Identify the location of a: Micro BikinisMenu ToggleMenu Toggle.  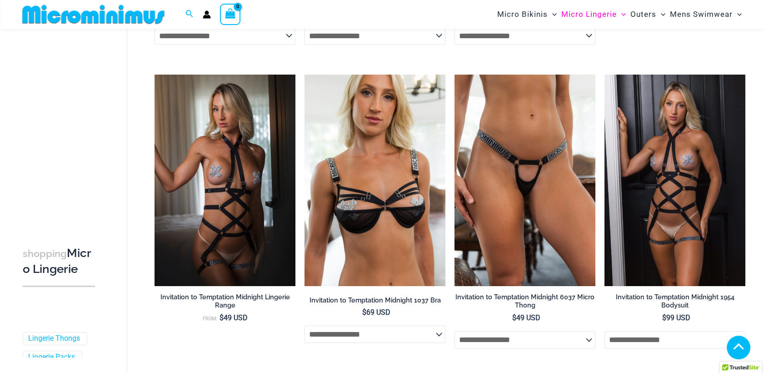
(527, 14).